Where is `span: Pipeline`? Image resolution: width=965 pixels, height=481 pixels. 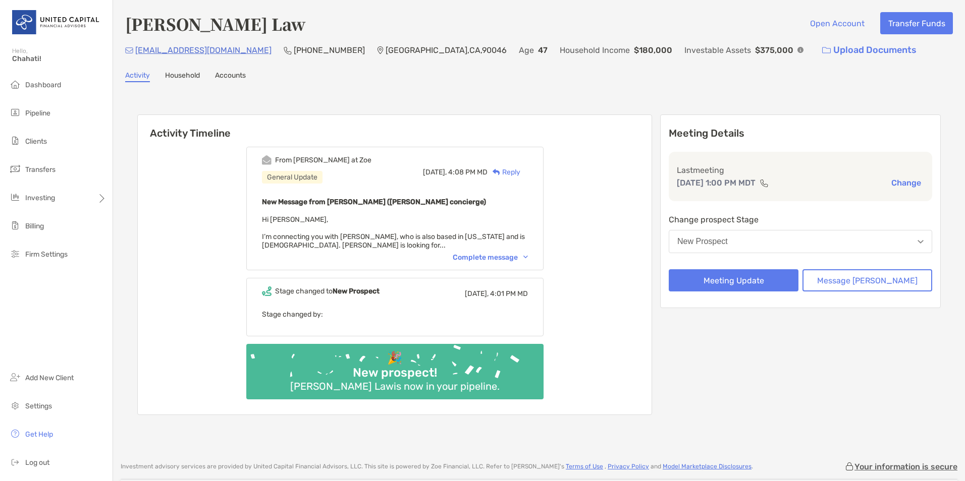
span: Pipeline is located at coordinates (38, 113).